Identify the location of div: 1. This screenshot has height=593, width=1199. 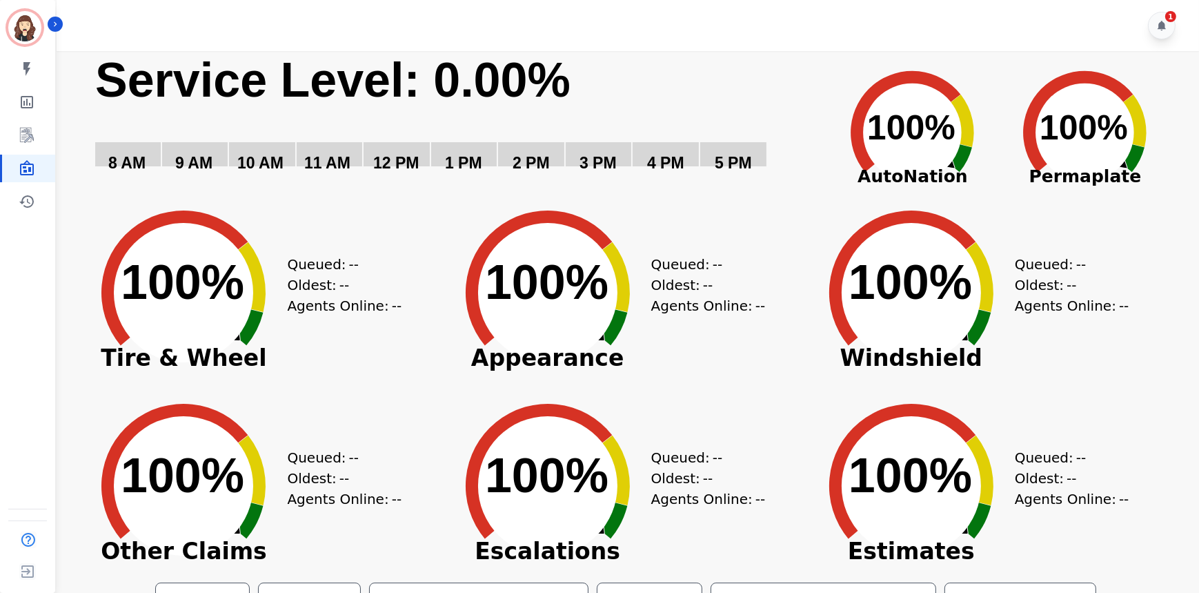
(1171, 17).